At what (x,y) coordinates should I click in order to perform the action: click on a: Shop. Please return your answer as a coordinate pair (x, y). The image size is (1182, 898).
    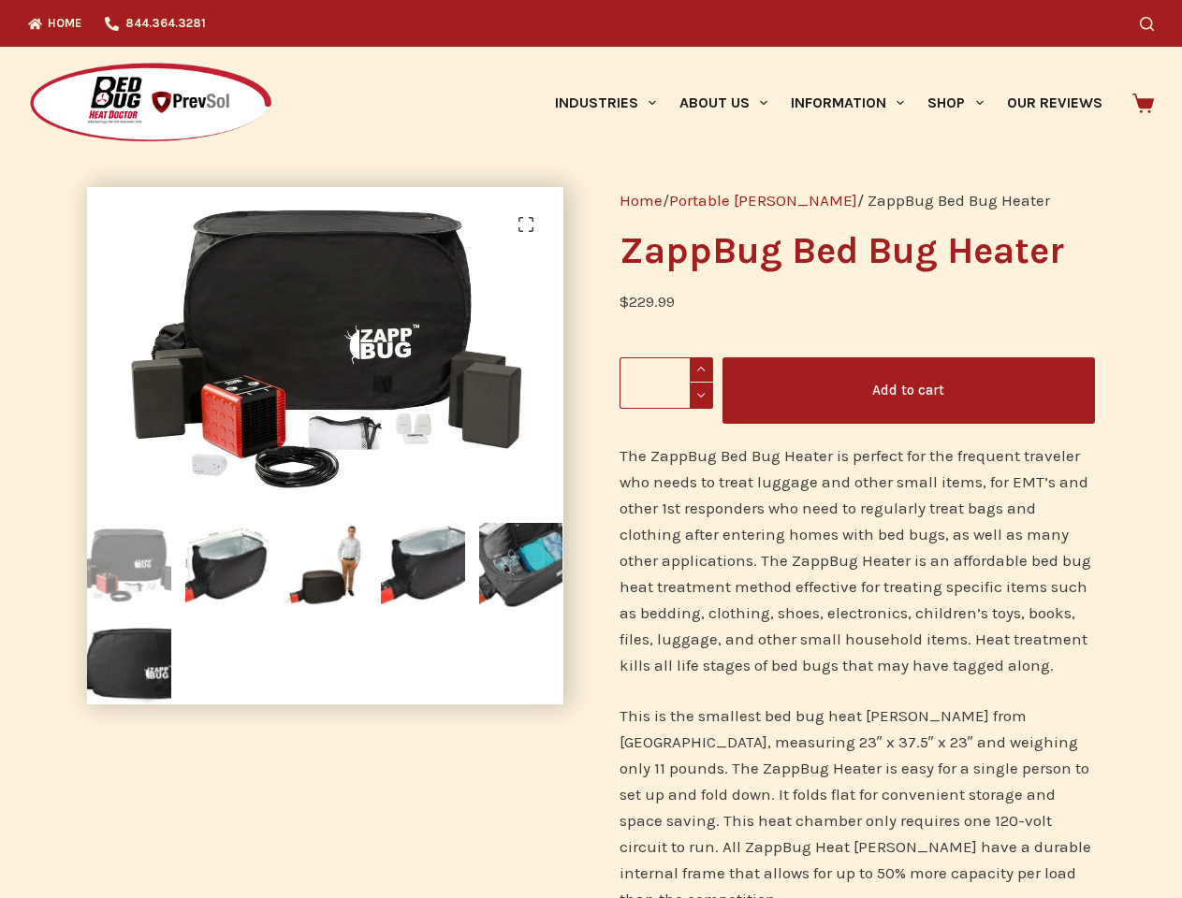
    Looking at the image, I should click on (955, 103).